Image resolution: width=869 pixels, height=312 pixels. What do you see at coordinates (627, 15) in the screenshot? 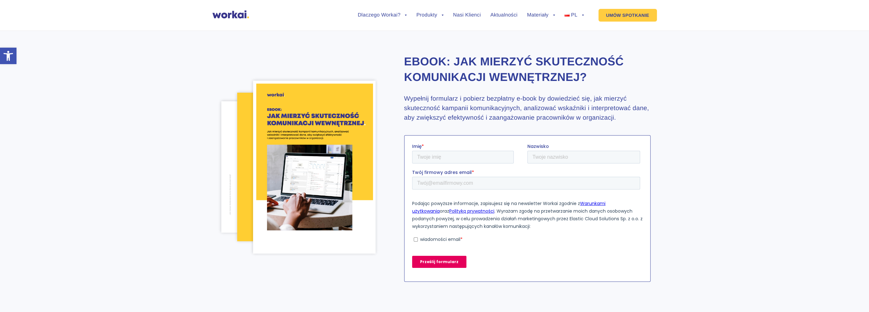
I see `a: UMÓW SPOTKANIE` at bounding box center [627, 15].